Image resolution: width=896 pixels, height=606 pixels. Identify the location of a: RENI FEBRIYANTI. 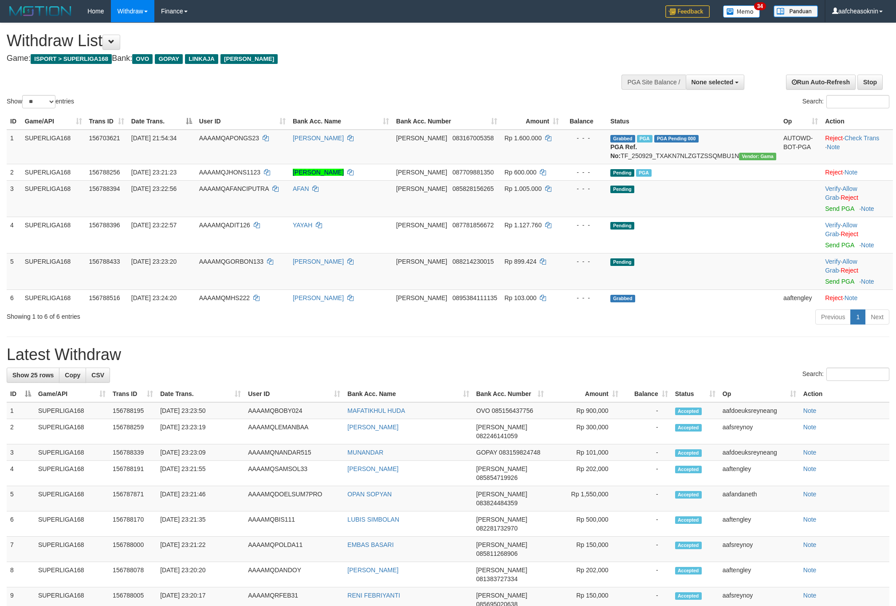
(374, 595).